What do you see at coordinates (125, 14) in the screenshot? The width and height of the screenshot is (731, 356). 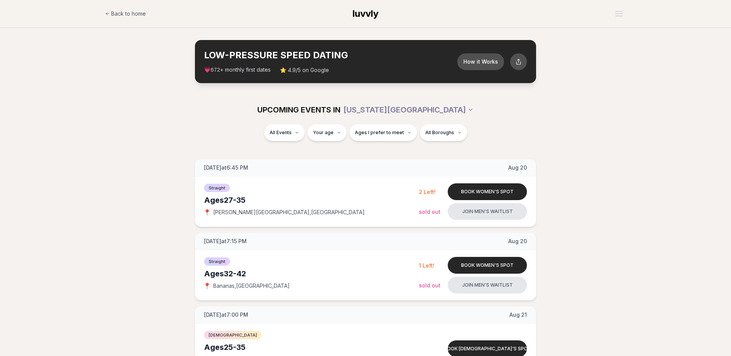 I see `a: Back to home` at bounding box center [125, 14].